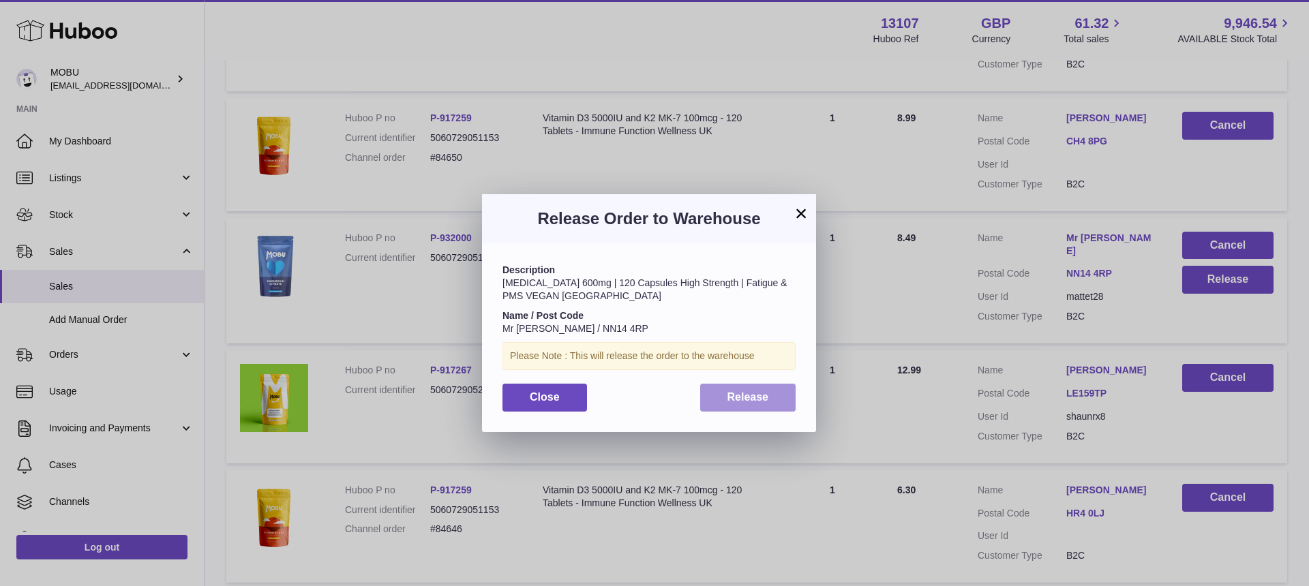 Image resolution: width=1309 pixels, height=586 pixels. Describe the element at coordinates (545, 398) in the screenshot. I see `button: Close` at that location.